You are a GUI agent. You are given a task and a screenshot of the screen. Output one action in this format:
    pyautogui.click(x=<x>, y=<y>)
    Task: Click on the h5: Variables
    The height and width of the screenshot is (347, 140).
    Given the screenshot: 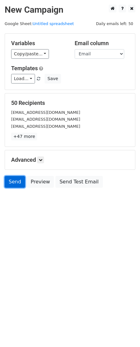 What is the action you would take?
    pyautogui.click(x=38, y=43)
    